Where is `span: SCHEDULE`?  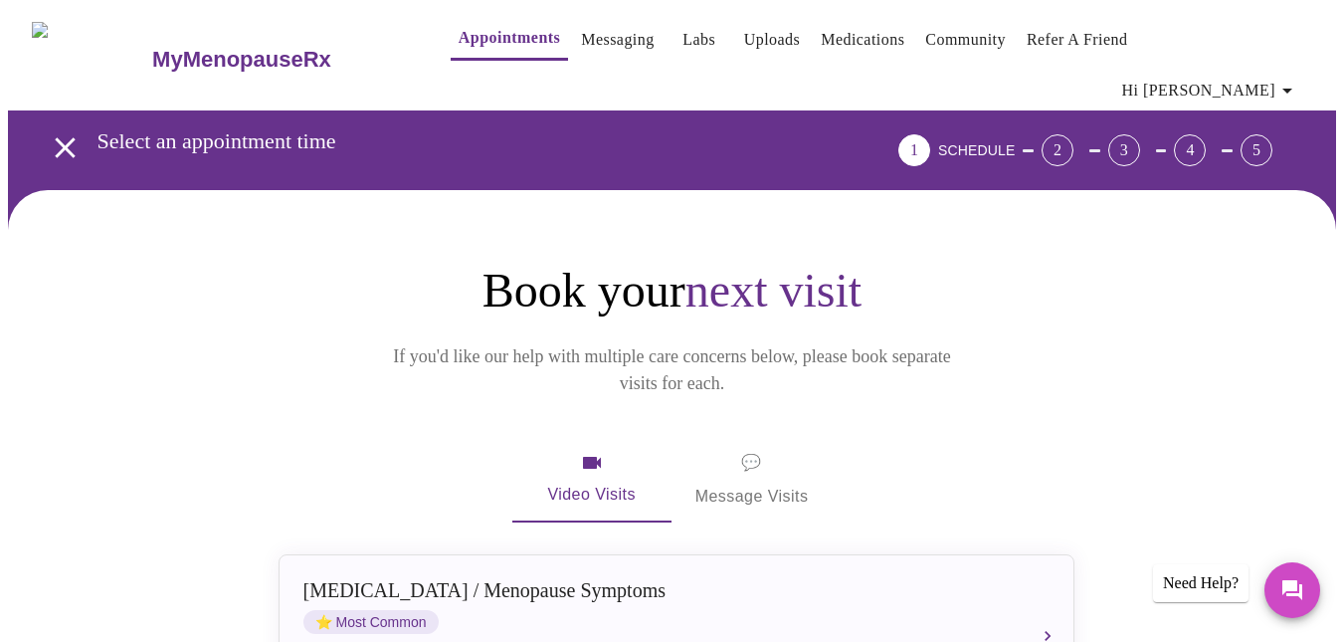 span: SCHEDULE is located at coordinates (976, 150).